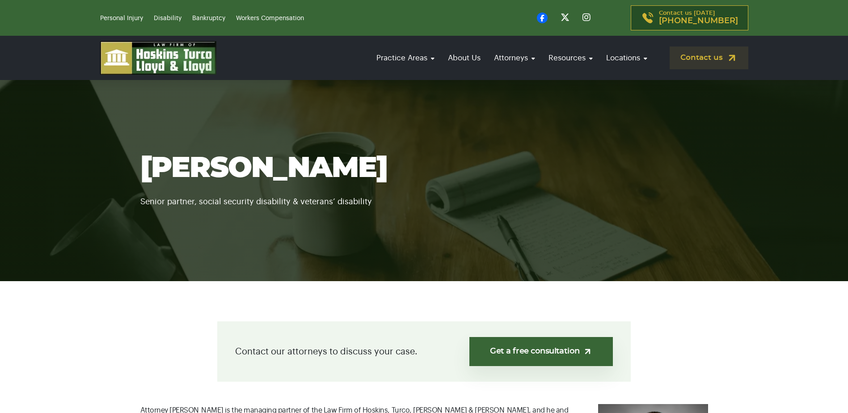 The width and height of the screenshot is (848, 413). Describe the element at coordinates (405, 58) in the screenshot. I see `a: Practice Areas` at that location.